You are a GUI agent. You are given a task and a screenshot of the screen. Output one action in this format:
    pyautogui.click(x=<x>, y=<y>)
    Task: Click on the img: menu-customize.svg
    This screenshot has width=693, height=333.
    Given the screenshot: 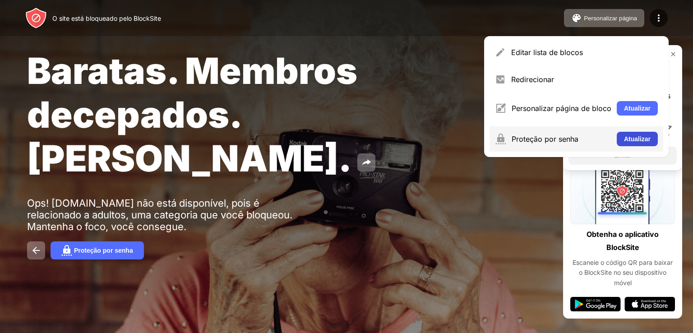 What is the action you would take?
    pyautogui.click(x=501, y=108)
    